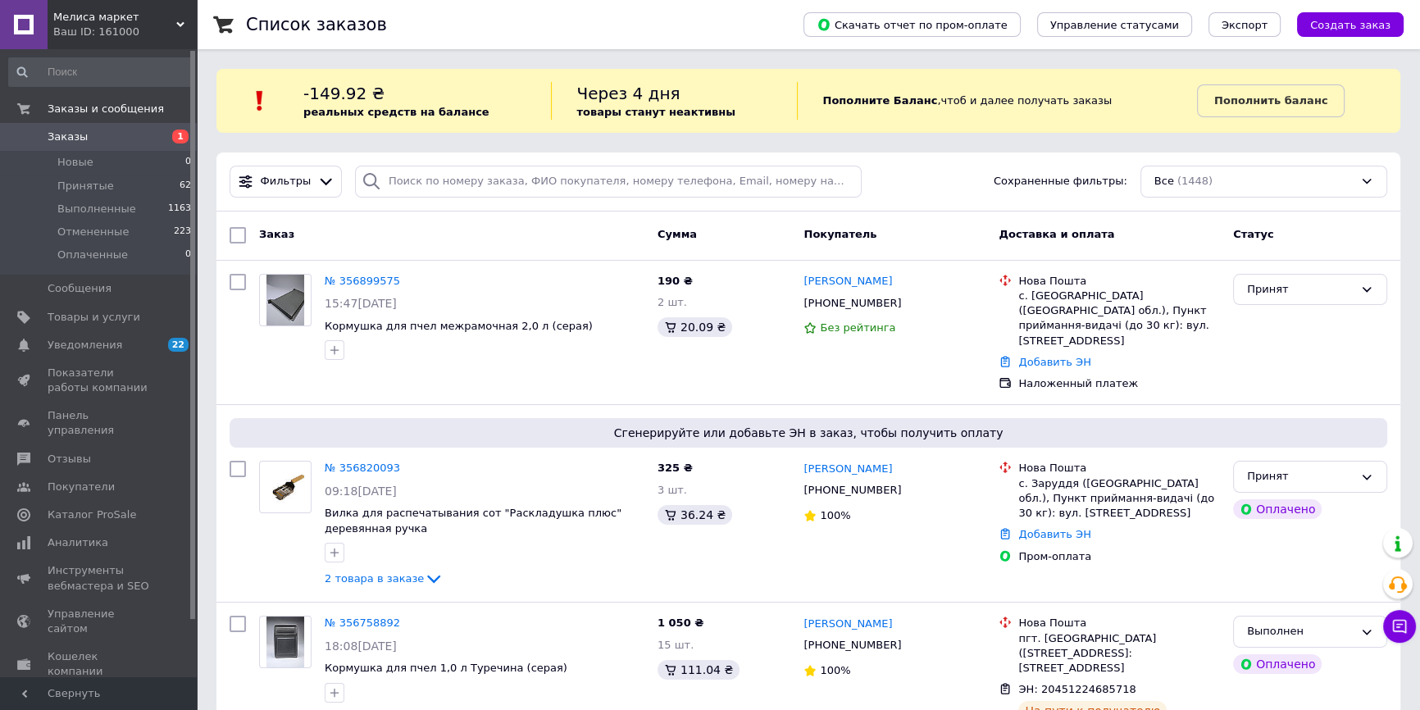  What do you see at coordinates (276, 234) in the screenshot?
I see `span: Заказ` at bounding box center [276, 234].